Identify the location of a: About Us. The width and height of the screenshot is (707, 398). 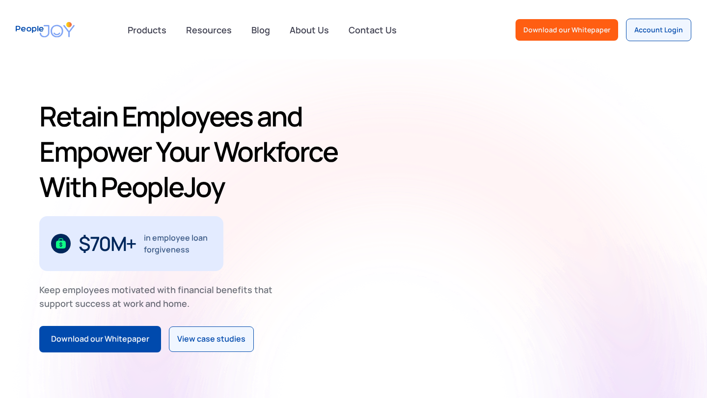
(309, 30).